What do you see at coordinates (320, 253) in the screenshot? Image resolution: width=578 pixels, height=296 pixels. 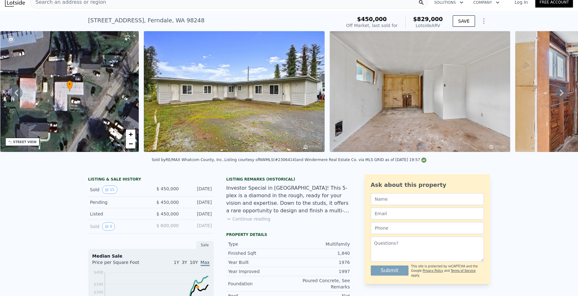 I see `div: 1,840` at bounding box center [320, 253].